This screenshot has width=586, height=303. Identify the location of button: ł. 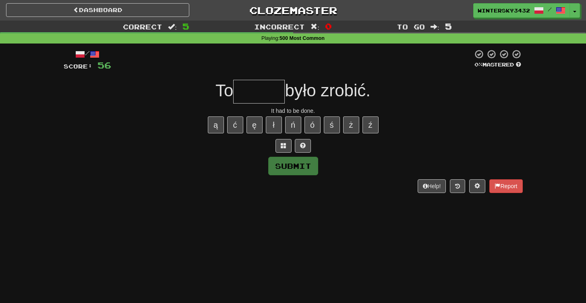
(274, 125).